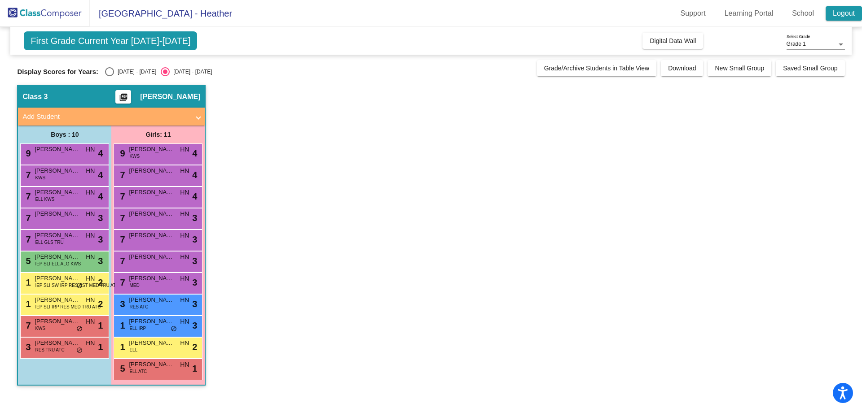 The height and width of the screenshot is (412, 862). Describe the element at coordinates (138, 372) in the screenshot. I see `span: ELL ATC` at that location.